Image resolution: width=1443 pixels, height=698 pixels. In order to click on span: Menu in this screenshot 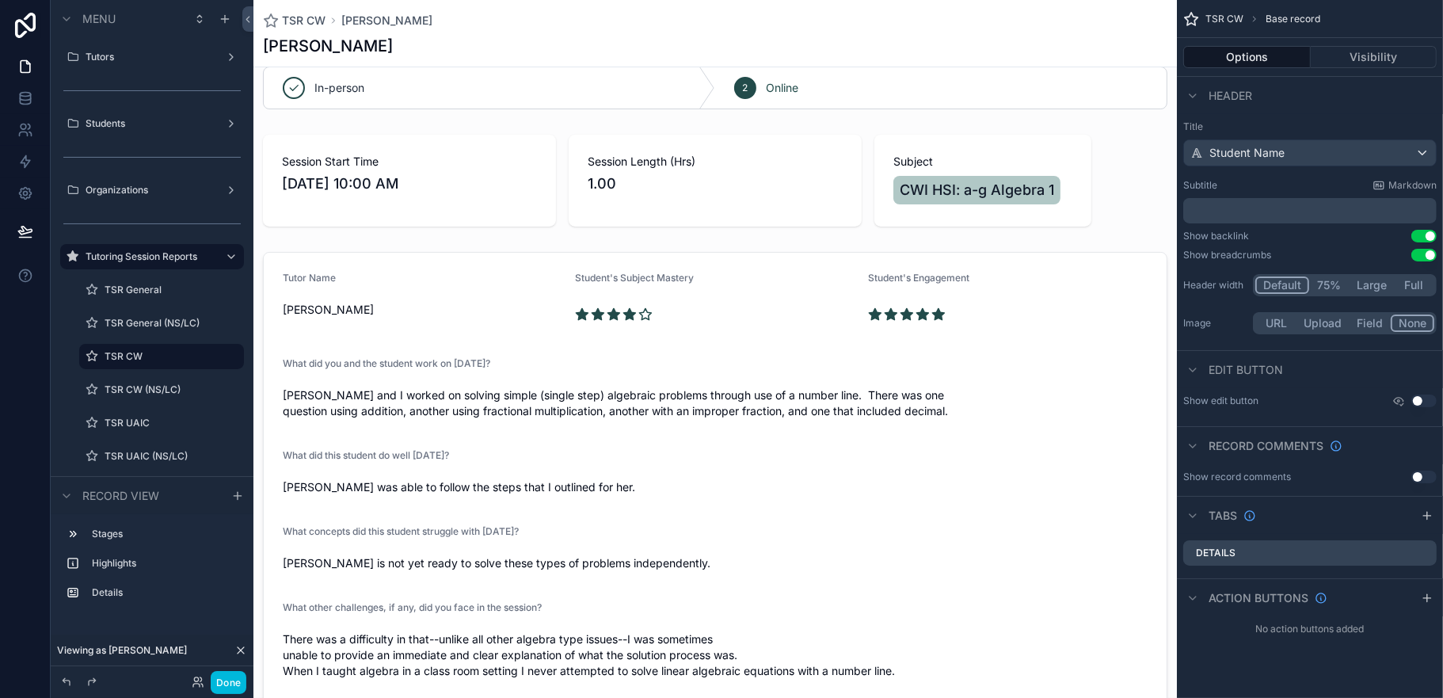, I will do `click(99, 19)`.